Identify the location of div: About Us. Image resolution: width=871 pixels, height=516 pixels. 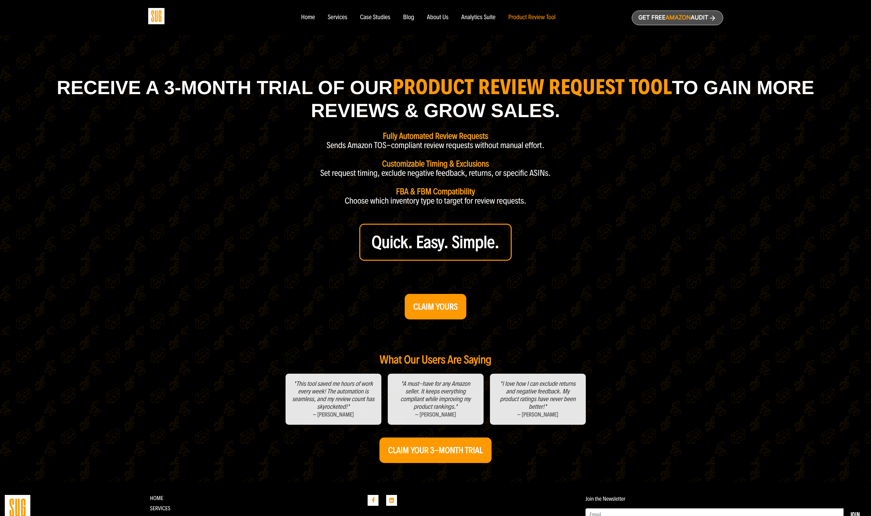
(438, 18).